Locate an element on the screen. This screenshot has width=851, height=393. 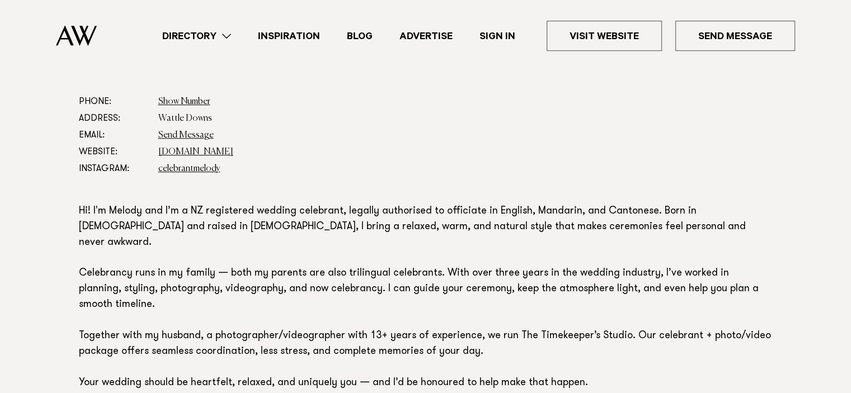
a: Show Number is located at coordinates (184, 102).